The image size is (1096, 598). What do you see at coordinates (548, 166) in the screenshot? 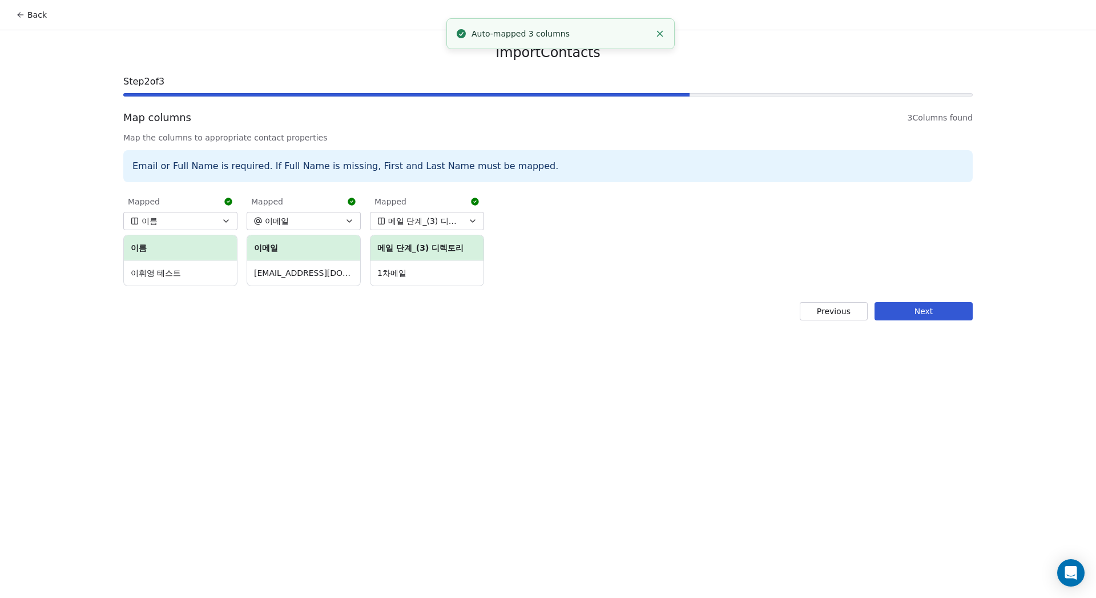
I see `div: Email or Full Name is required. If Full Name is missing, First and Last Name must be mapped.` at bounding box center [548, 166].